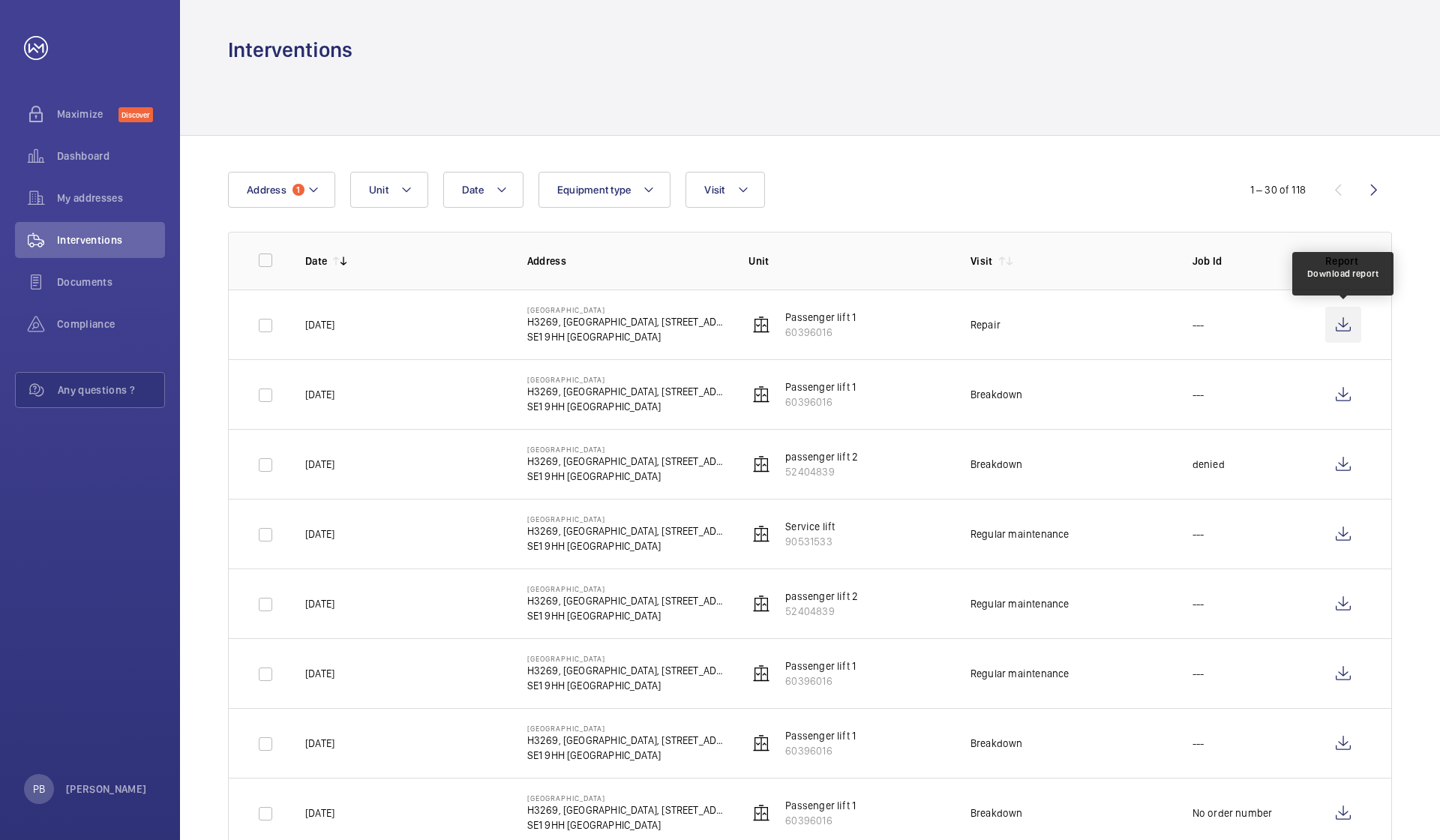 This screenshot has width=1440, height=840. Describe the element at coordinates (1247, 261) in the screenshot. I see `p: Job Id` at that location.